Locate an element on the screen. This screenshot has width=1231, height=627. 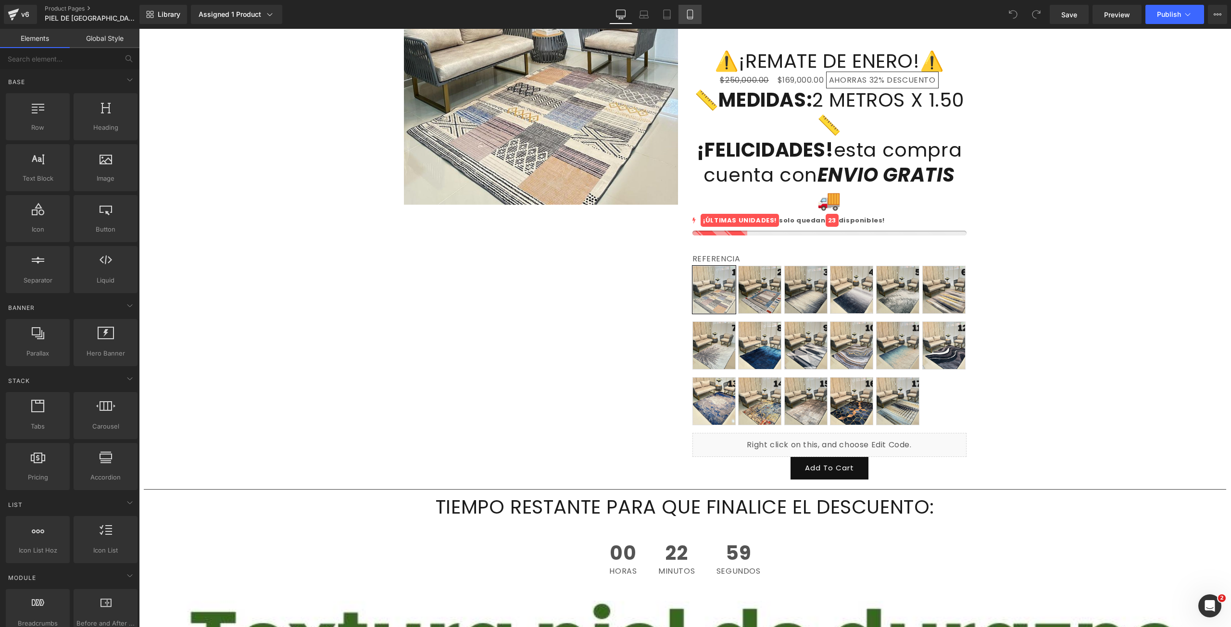
span: Icon is located at coordinates (37, 229).